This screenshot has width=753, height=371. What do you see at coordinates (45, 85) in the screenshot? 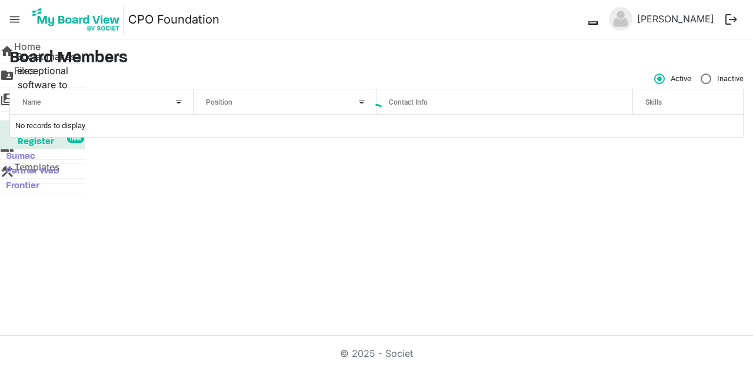
I see `span: Societ makes exceptional software to support nonprofits.` at bounding box center [45, 85].